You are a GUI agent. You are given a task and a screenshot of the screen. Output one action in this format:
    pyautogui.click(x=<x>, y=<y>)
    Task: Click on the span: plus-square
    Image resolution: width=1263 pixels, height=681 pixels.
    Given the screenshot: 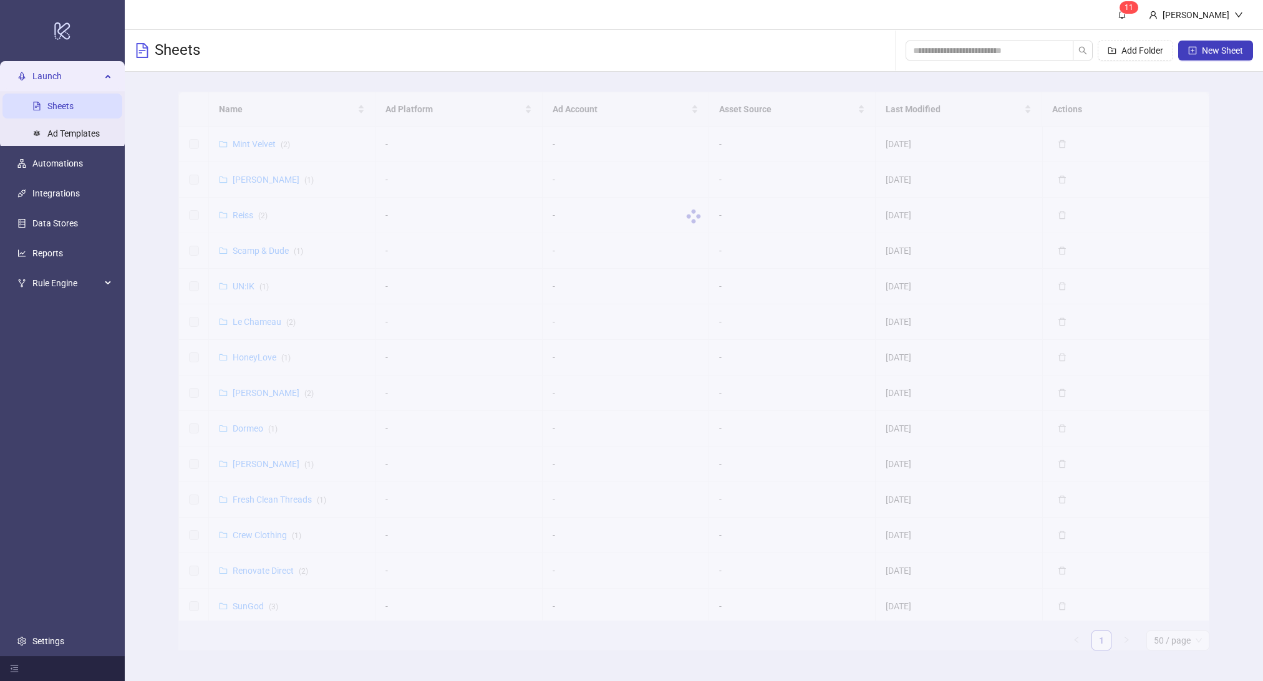 What is the action you would take?
    pyautogui.click(x=1192, y=51)
    